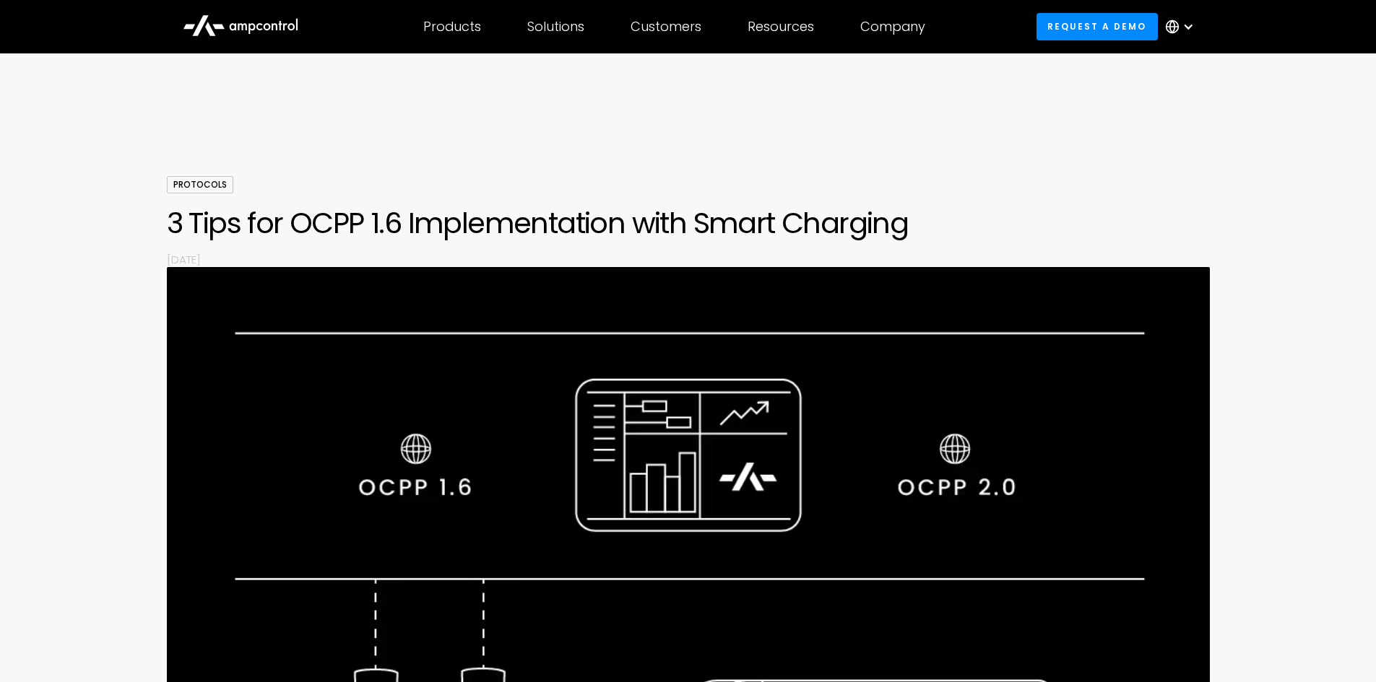 This screenshot has width=1376, height=682. Describe the element at coordinates (688, 223) in the screenshot. I see `h1: 3 Tips for OCPP 1.6 Implementation with Smart Charging` at that location.